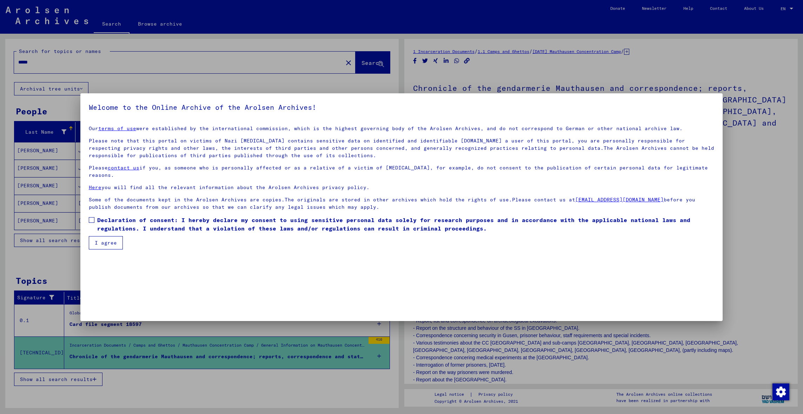 Image resolution: width=803 pixels, height=414 pixels. Describe the element at coordinates (106, 243) in the screenshot. I see `button: I agree` at that location.